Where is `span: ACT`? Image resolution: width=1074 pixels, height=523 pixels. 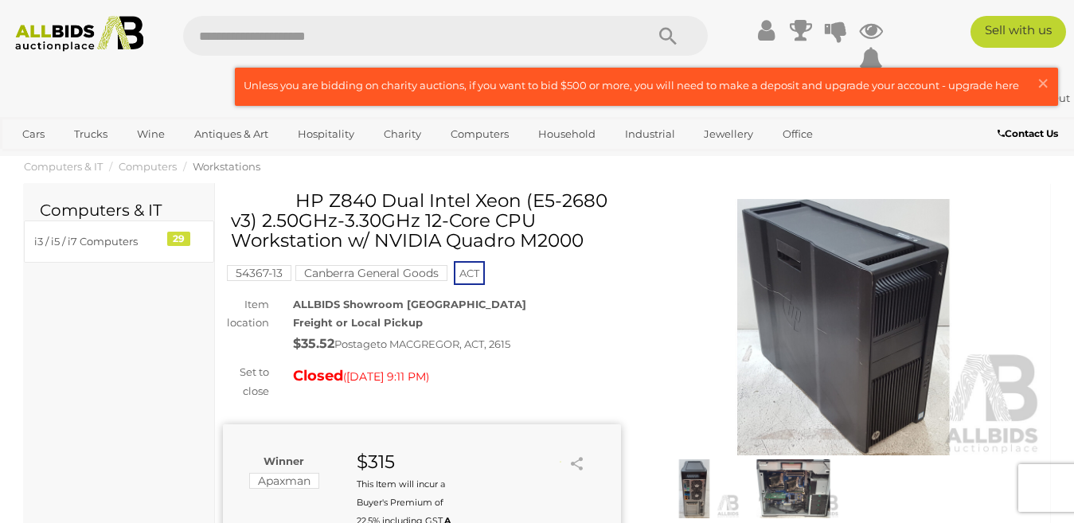
span: ACT is located at coordinates (469, 273).